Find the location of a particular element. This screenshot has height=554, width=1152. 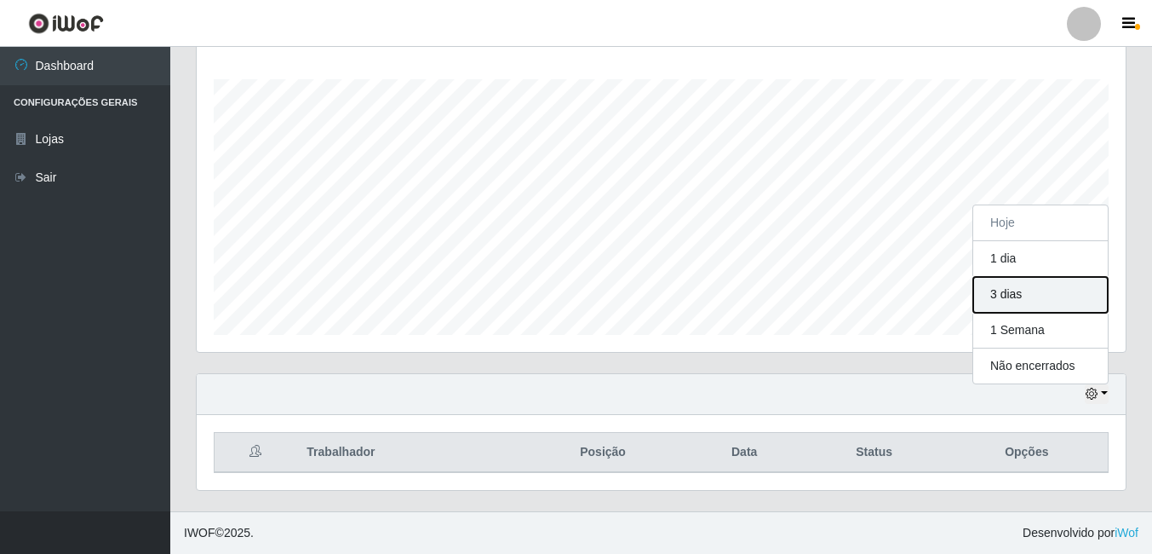

button: Hoje is located at coordinates (1041, 223).